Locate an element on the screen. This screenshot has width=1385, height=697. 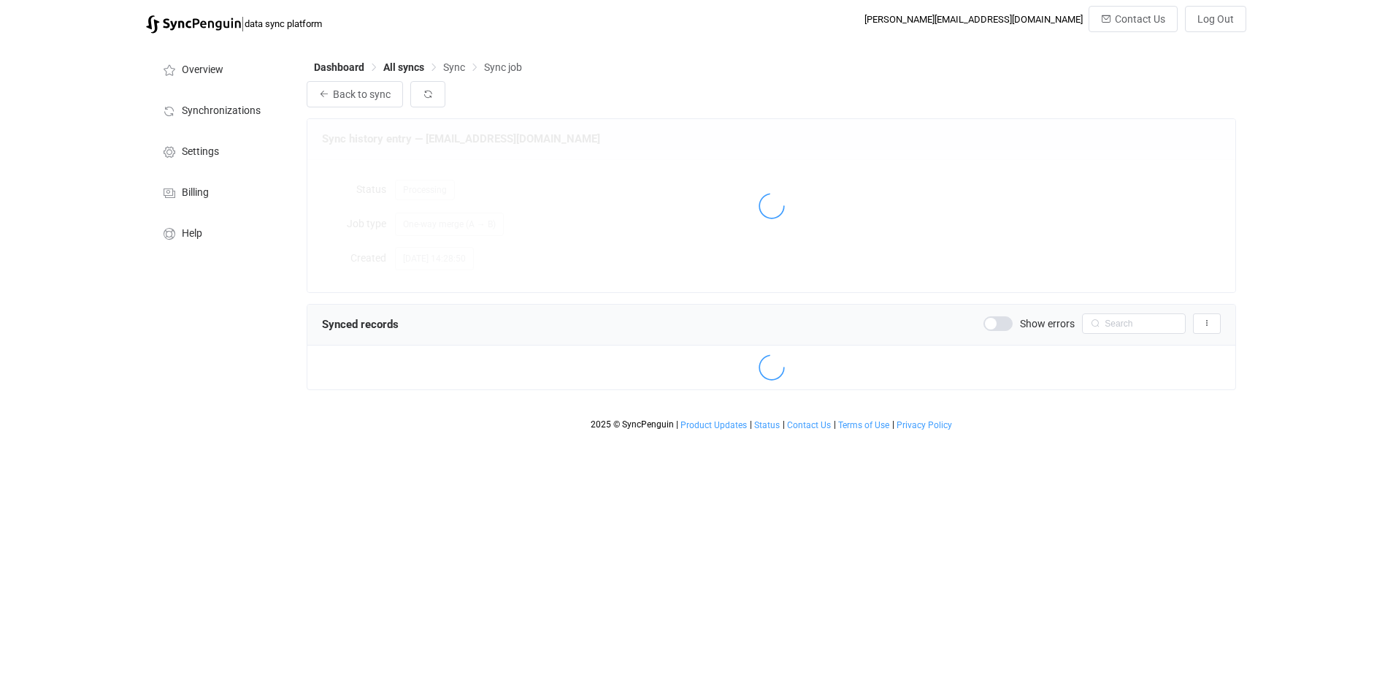
div: Breadcrumb is located at coordinates (418, 67).